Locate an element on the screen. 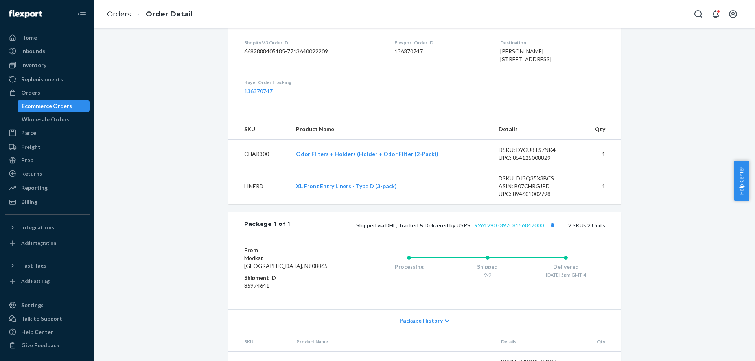 The height and width of the screenshot is (361, 755). dt: Shipment ID is located at coordinates (291, 278).